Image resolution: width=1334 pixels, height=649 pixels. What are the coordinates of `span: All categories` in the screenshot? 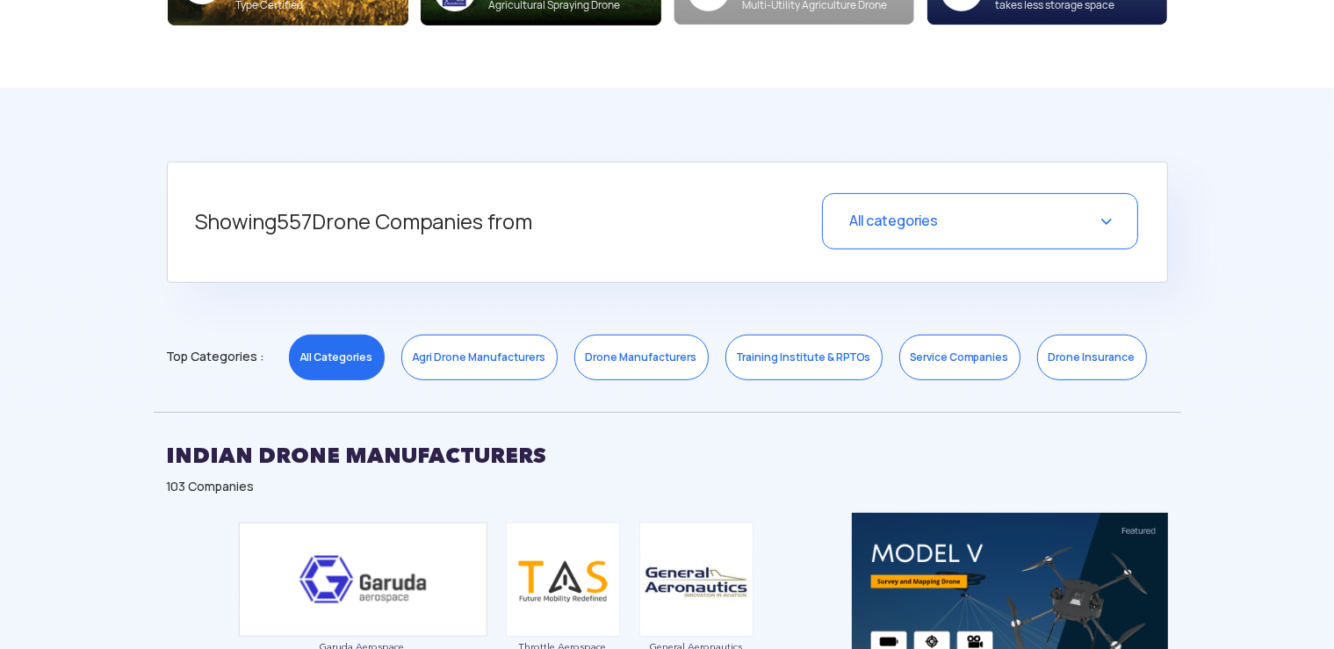 It's located at (893, 220).